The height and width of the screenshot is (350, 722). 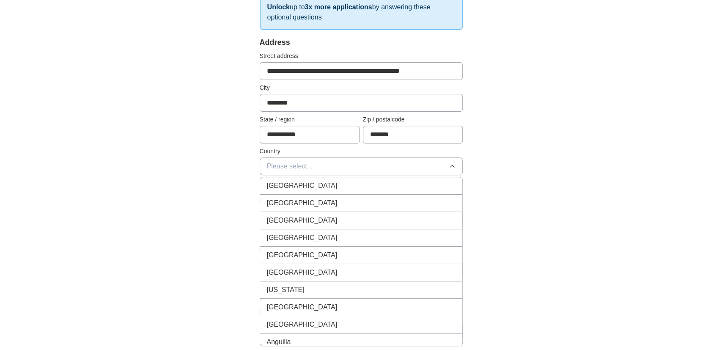 I want to click on strong: 3x more applications, so click(x=338, y=7).